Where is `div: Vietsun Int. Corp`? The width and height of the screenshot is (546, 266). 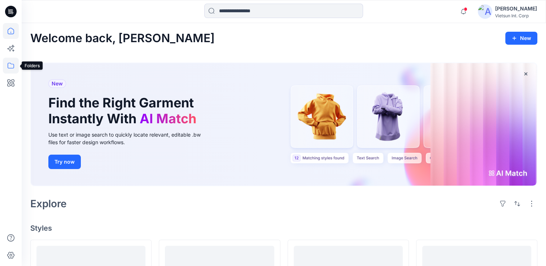
div: Vietsun Int. Corp is located at coordinates (516, 16).